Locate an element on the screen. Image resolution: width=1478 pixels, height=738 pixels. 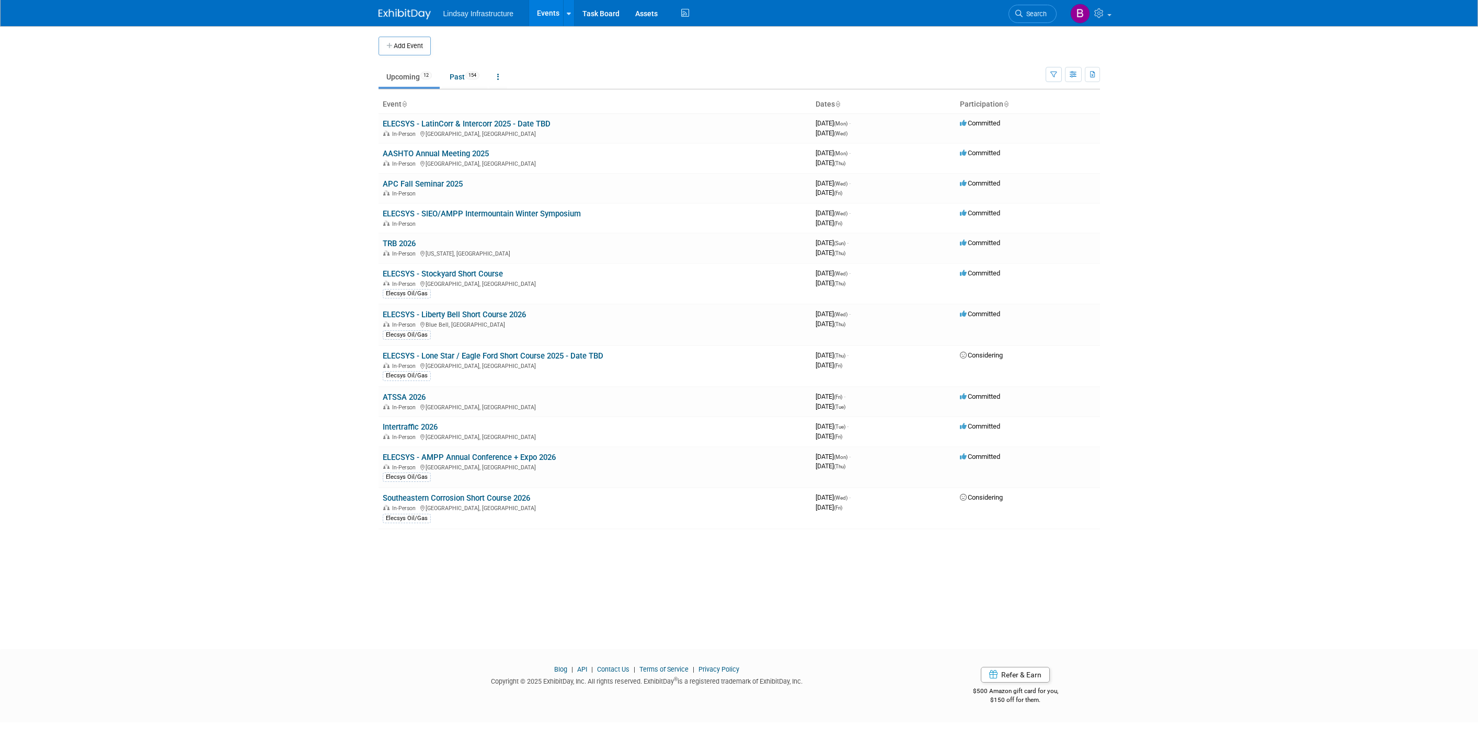
span: 12 is located at coordinates (426, 75).